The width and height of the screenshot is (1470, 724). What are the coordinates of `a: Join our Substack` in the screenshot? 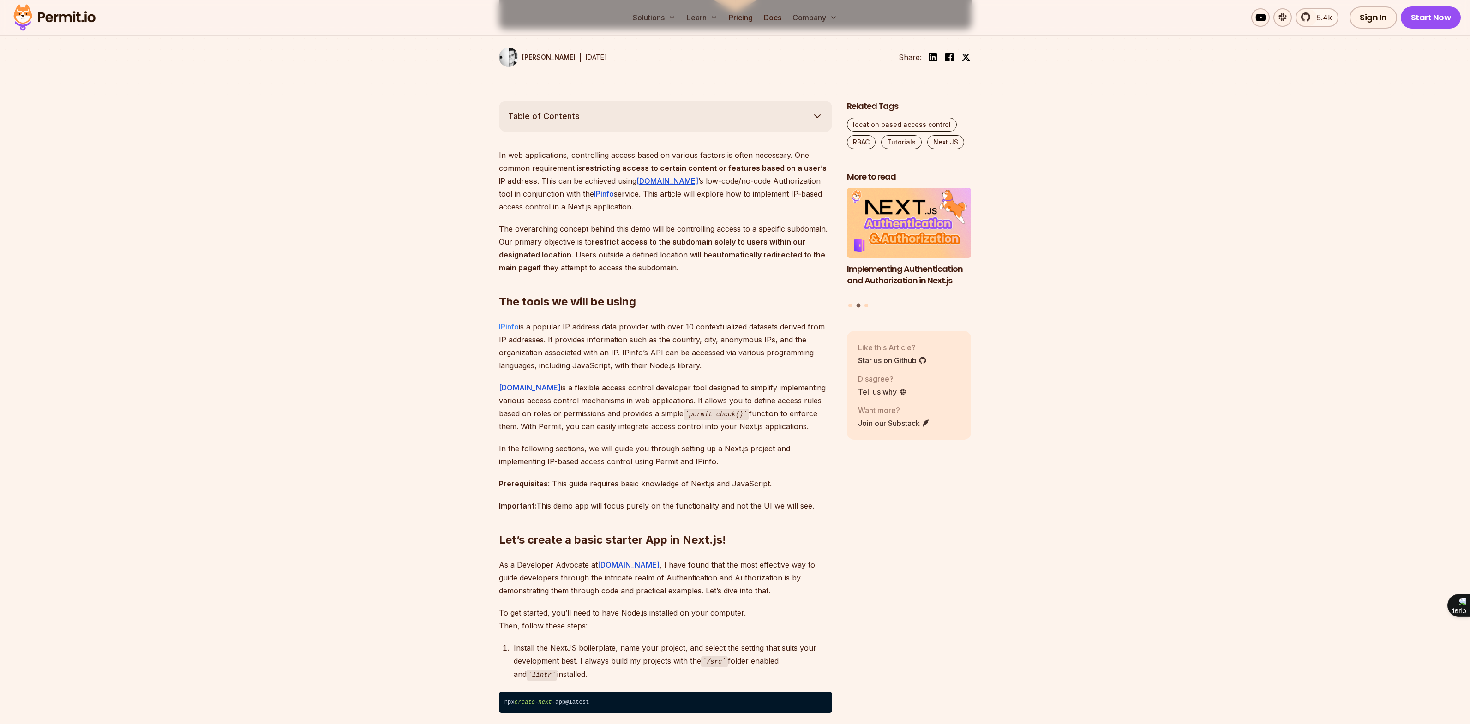 It's located at (894, 423).